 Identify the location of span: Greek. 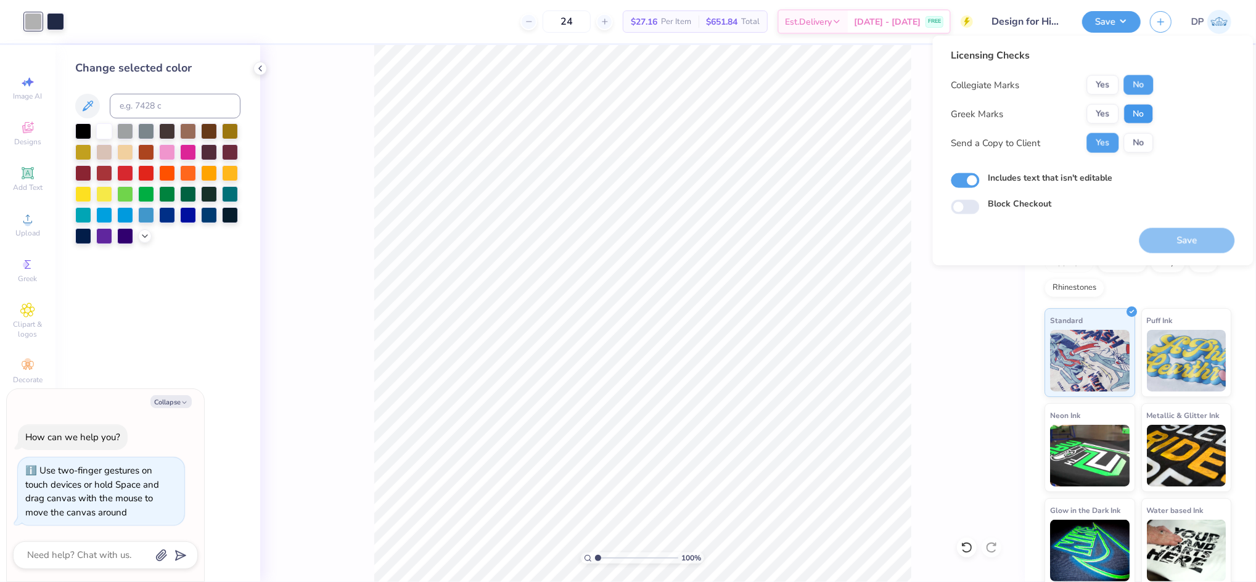
(28, 279).